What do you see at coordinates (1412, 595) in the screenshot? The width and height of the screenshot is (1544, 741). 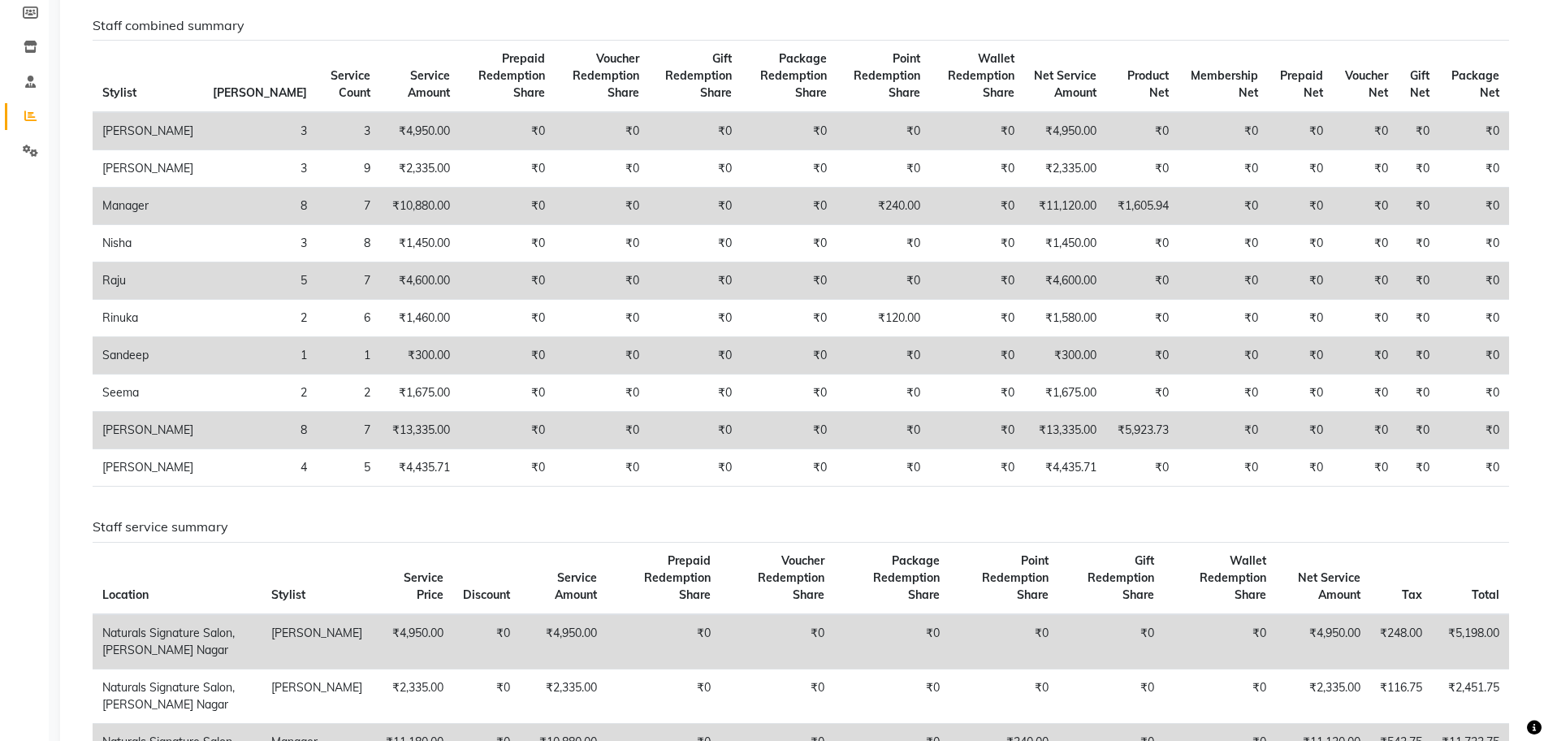 I see `span: Tax` at bounding box center [1412, 595].